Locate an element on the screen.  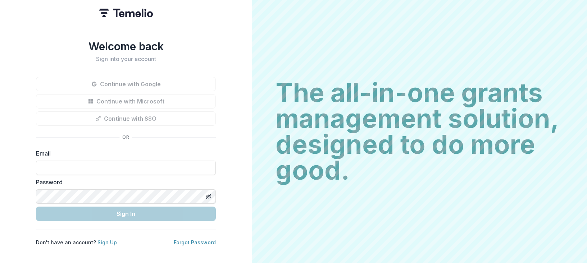
h1: Welcome back is located at coordinates (126, 46).